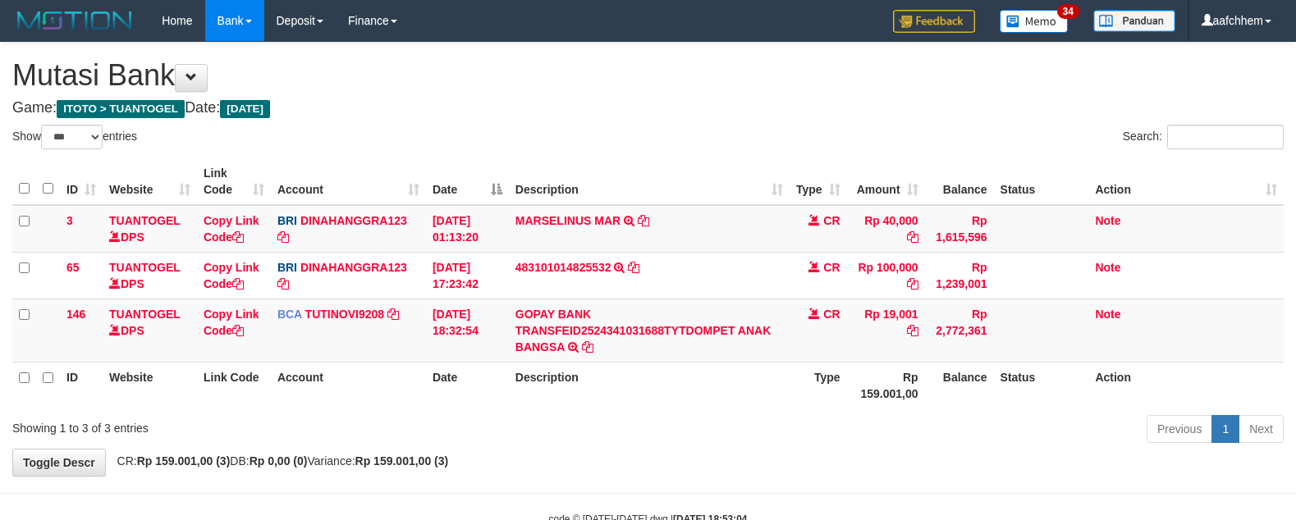 The image size is (1296, 520). Describe the element at coordinates (885, 330) in the screenshot. I see `td: Rp 19,001` at that location.